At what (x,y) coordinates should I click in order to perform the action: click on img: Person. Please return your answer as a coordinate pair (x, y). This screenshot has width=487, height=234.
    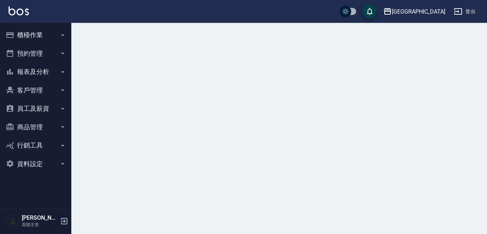
    Looking at the image, I should click on (13, 221).